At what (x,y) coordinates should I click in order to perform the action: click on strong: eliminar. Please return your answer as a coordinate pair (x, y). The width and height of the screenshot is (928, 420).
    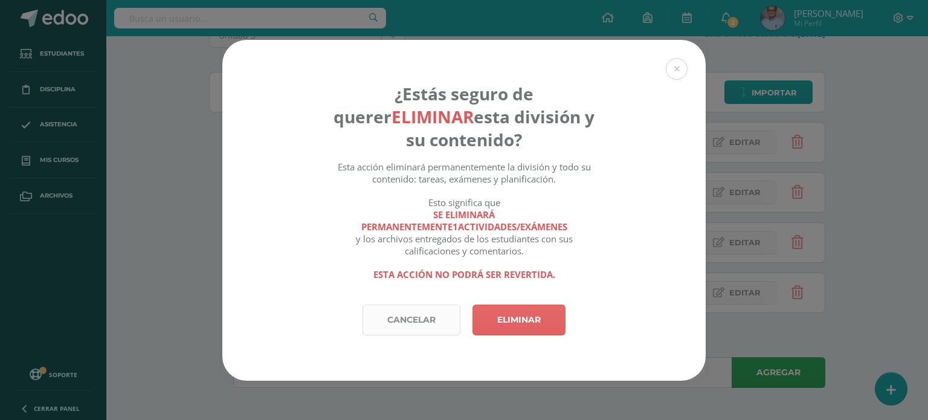
    Looking at the image, I should click on (433, 117).